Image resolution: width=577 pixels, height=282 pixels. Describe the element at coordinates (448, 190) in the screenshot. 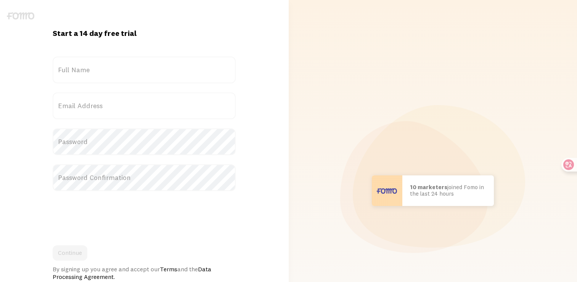

I see `p: joined Fomo in the last 24 hours` at that location.